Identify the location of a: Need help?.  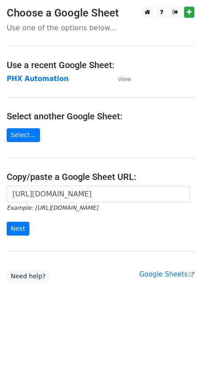
(28, 276).